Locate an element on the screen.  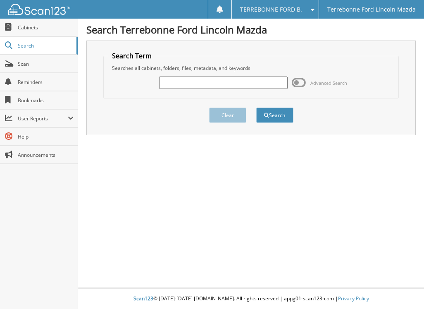
span: Reminders is located at coordinates (45, 82).